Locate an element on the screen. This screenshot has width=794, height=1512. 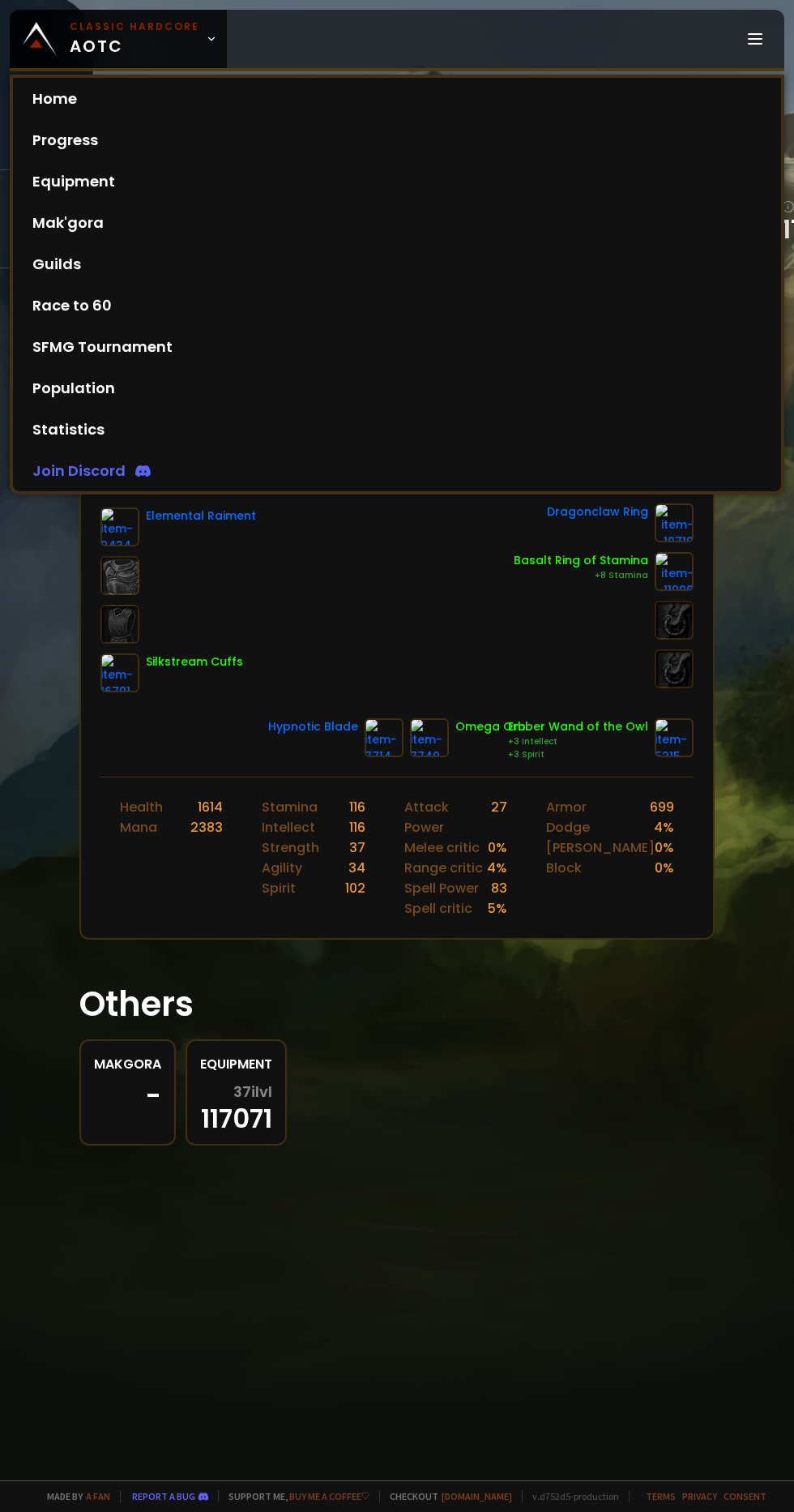
div: Spell Power is located at coordinates (442, 888).